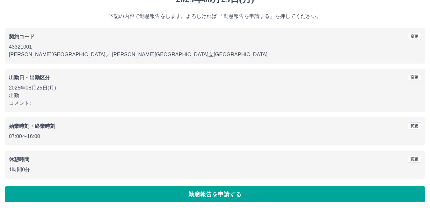 The width and height of the screenshot is (430, 210). I want to click on p: 1時間0分, so click(215, 169).